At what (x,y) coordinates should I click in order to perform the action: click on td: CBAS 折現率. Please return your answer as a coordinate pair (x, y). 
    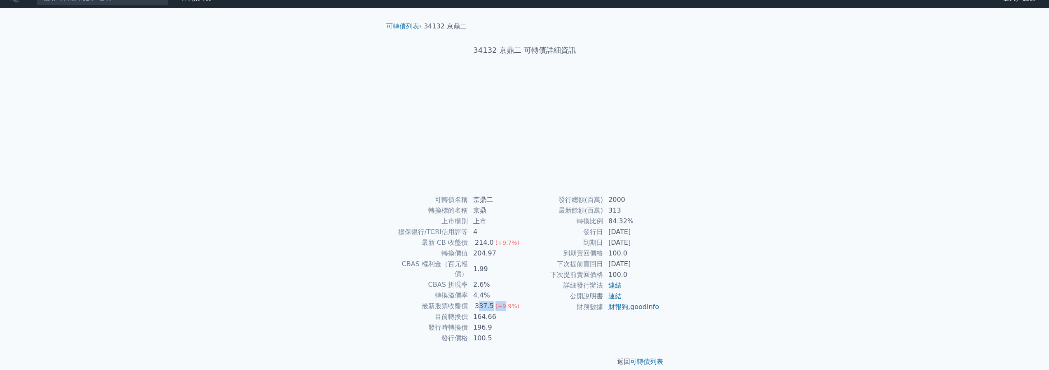
    Looking at the image, I should click on (429, 285).